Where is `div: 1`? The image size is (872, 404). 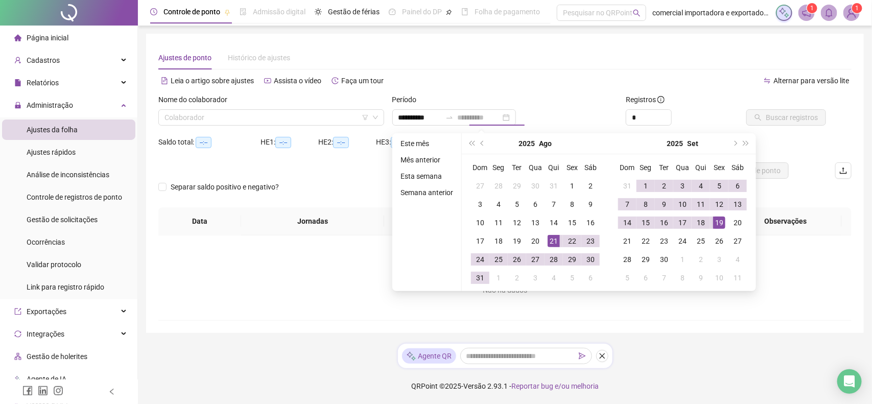 div: 1 is located at coordinates (499, 278).